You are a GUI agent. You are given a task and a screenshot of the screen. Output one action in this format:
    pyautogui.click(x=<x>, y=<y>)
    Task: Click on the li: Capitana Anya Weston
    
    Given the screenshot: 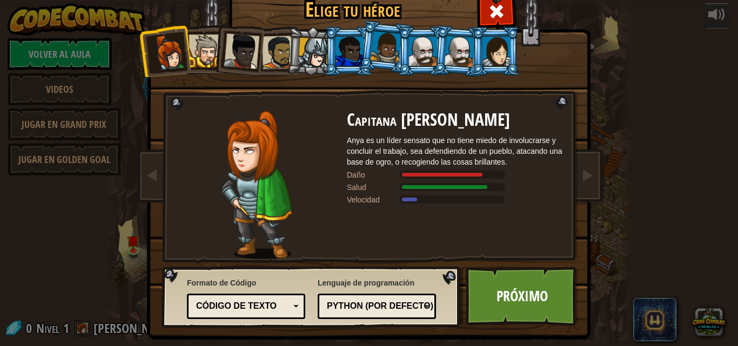 What is the action you would take?
    pyautogui.click(x=165, y=51)
    